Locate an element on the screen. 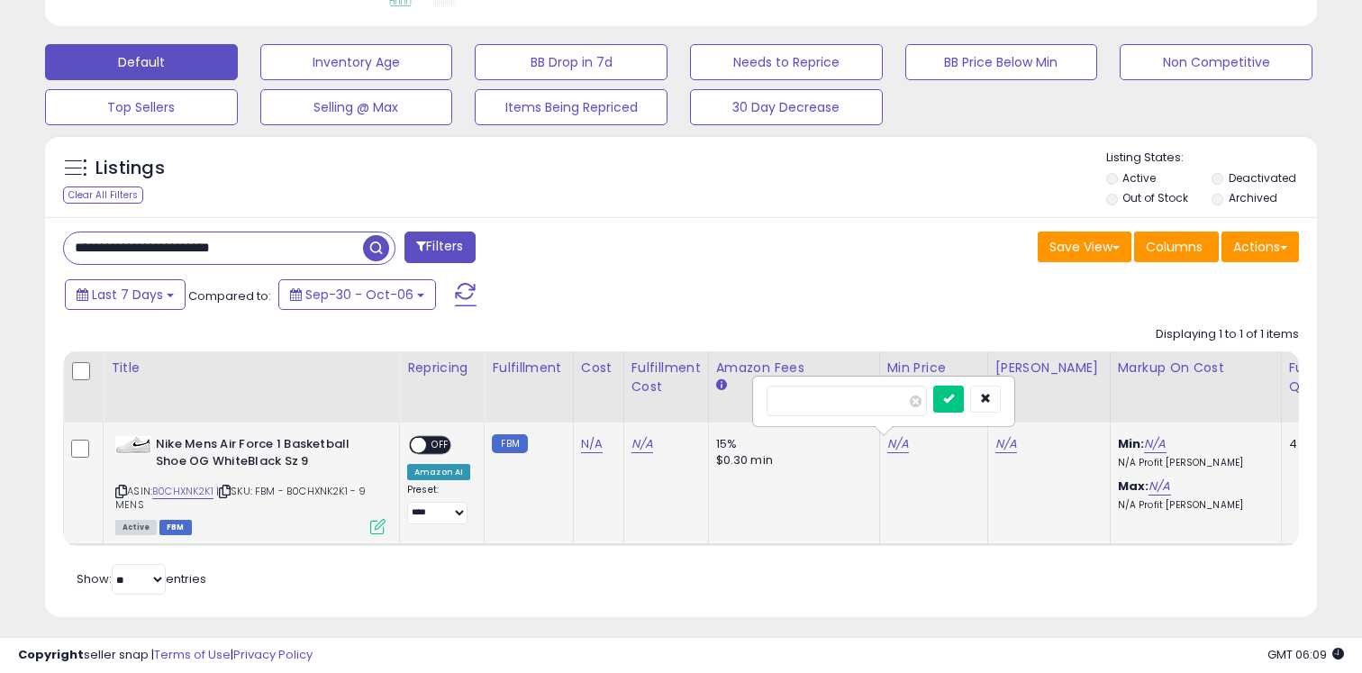 Image resolution: width=1362 pixels, height=673 pixels. button: Items Being Repriced is located at coordinates (571, 107).